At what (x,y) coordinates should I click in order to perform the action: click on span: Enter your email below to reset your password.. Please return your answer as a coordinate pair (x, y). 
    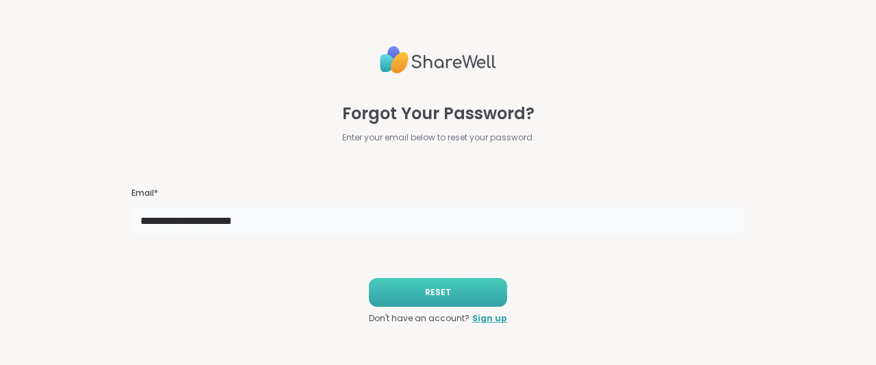
    Looking at the image, I should click on (438, 137).